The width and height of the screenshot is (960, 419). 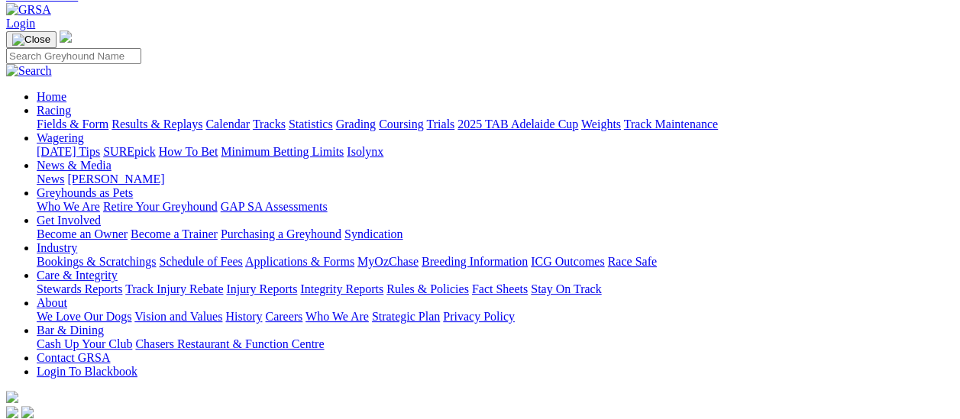 I want to click on a: Injury Reports, so click(x=261, y=289).